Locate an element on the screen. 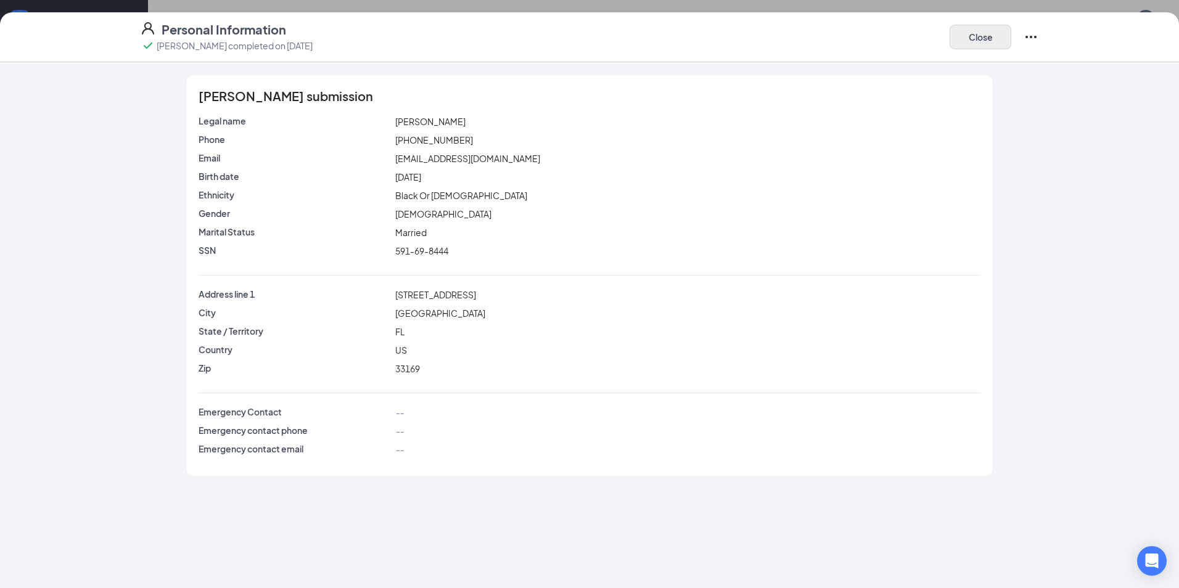 This screenshot has height=588, width=1179. div: Open Intercom Messenger is located at coordinates (1152, 561).